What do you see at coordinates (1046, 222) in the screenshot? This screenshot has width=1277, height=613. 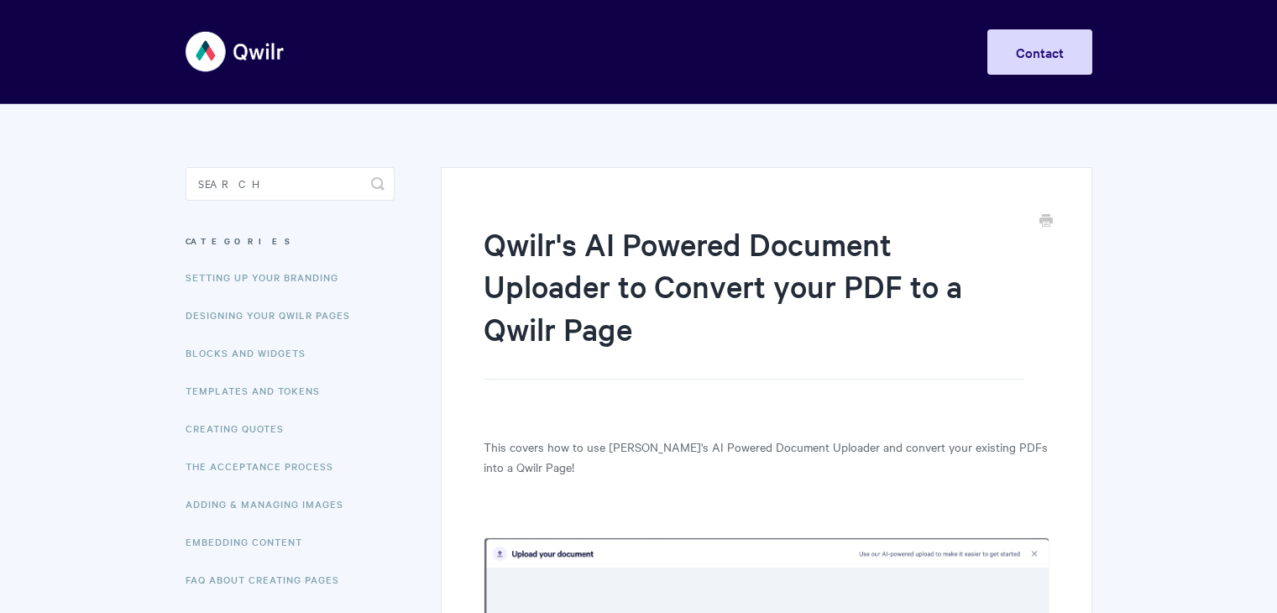 I see `a: Print this Article` at bounding box center [1046, 222].